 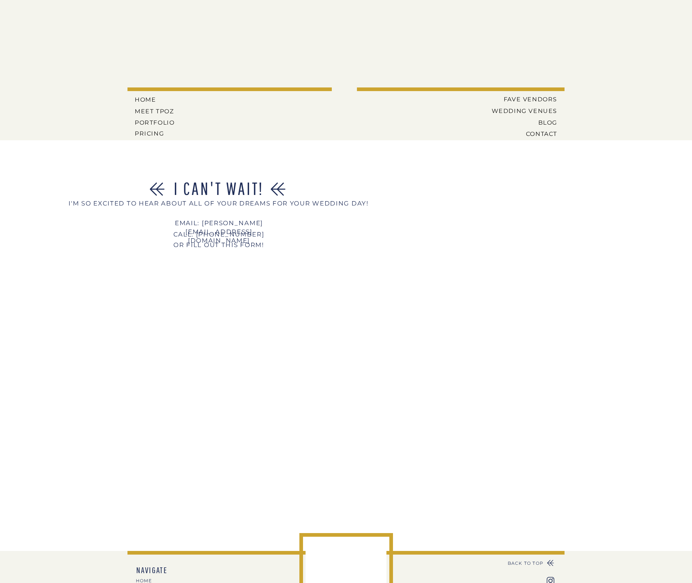 What do you see at coordinates (519, 111) in the screenshot?
I see `a: Wedding Venues` at bounding box center [519, 111].